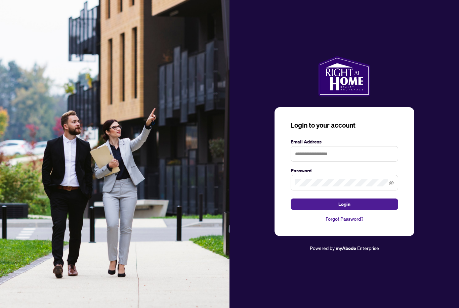 This screenshot has width=459, height=308. Describe the element at coordinates (344, 76) in the screenshot. I see `img: ma-logo` at that location.